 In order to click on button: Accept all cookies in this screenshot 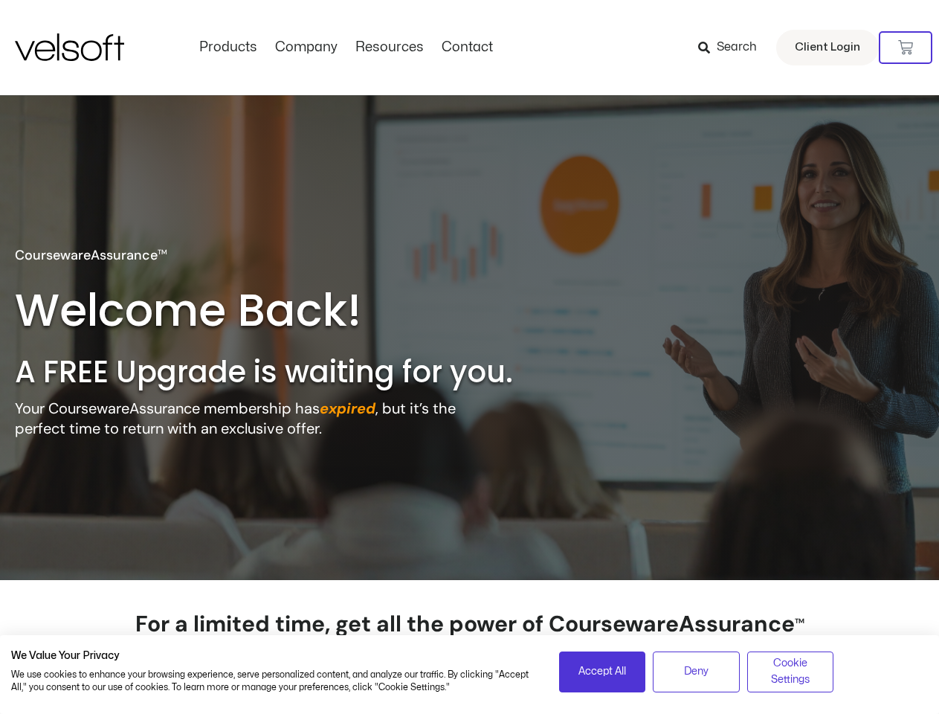, I will do `click(602, 672)`.